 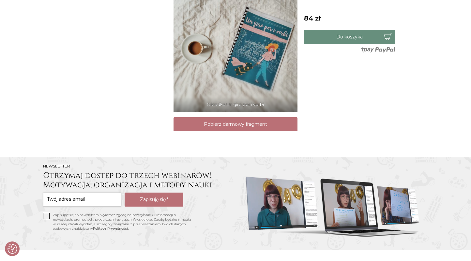 What do you see at coordinates (12, 249) in the screenshot?
I see `button: Preferencje co do zgód` at bounding box center [12, 249].